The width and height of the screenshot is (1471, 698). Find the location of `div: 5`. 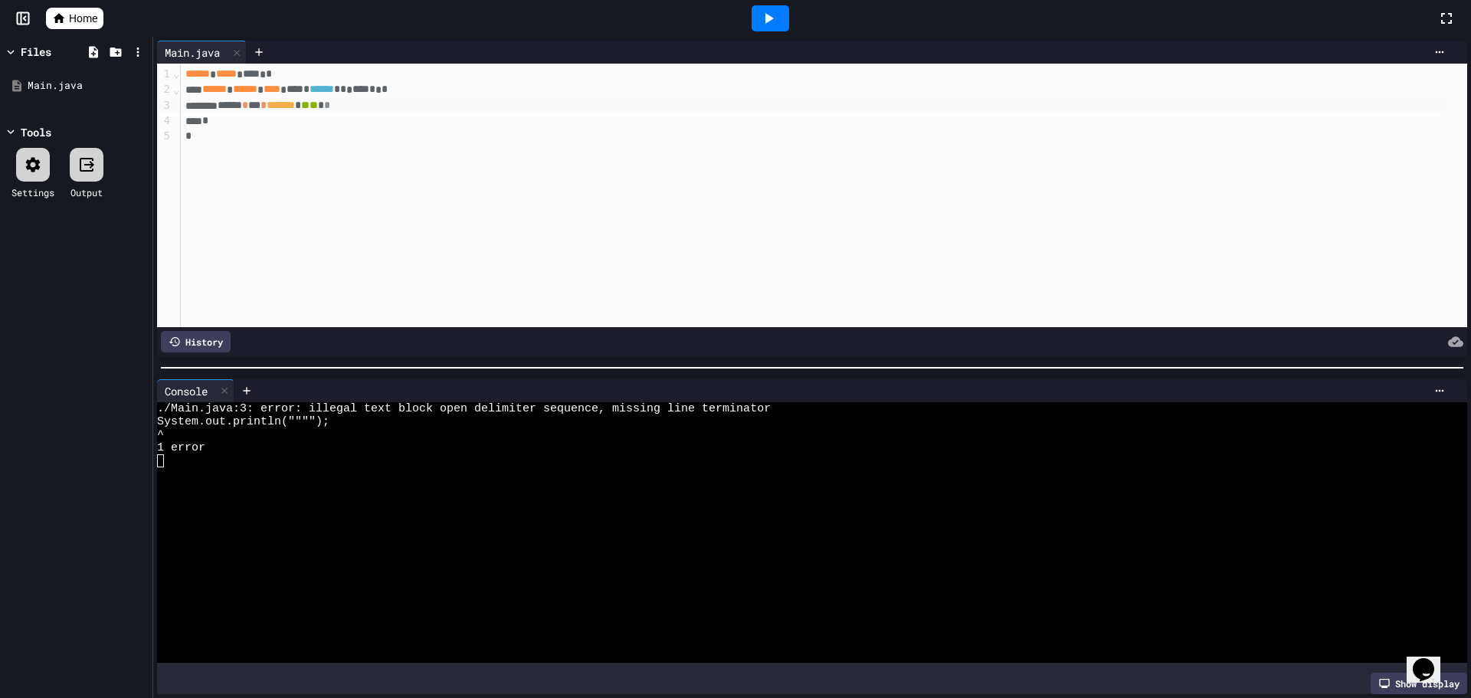

div: 5 is located at coordinates (165, 136).